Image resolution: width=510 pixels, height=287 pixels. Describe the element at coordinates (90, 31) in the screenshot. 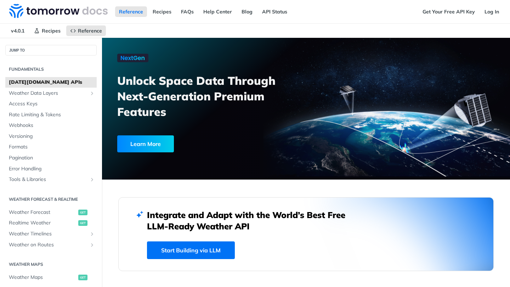

I see `span: Reference` at that location.